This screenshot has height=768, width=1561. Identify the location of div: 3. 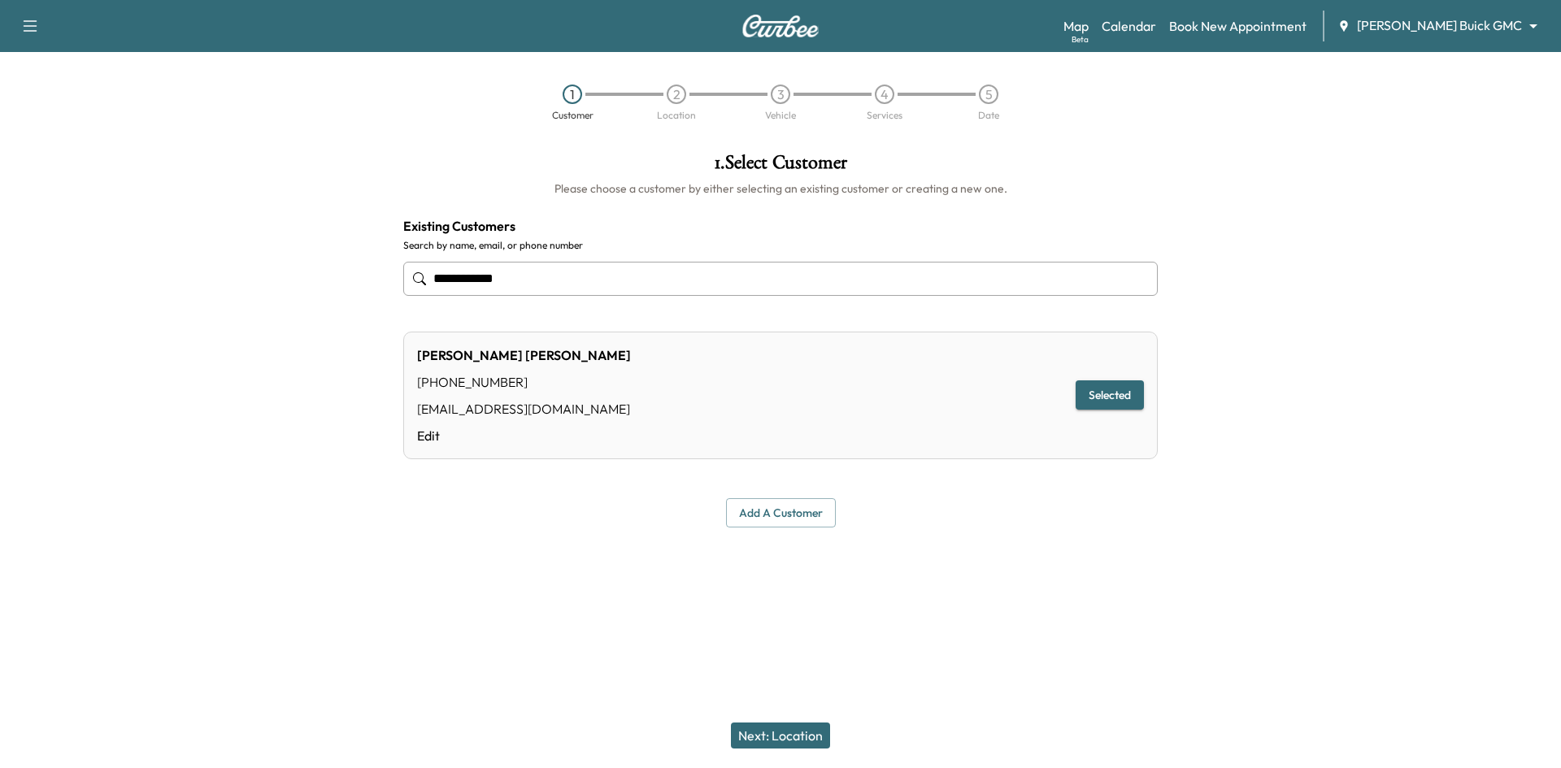
(780, 94).